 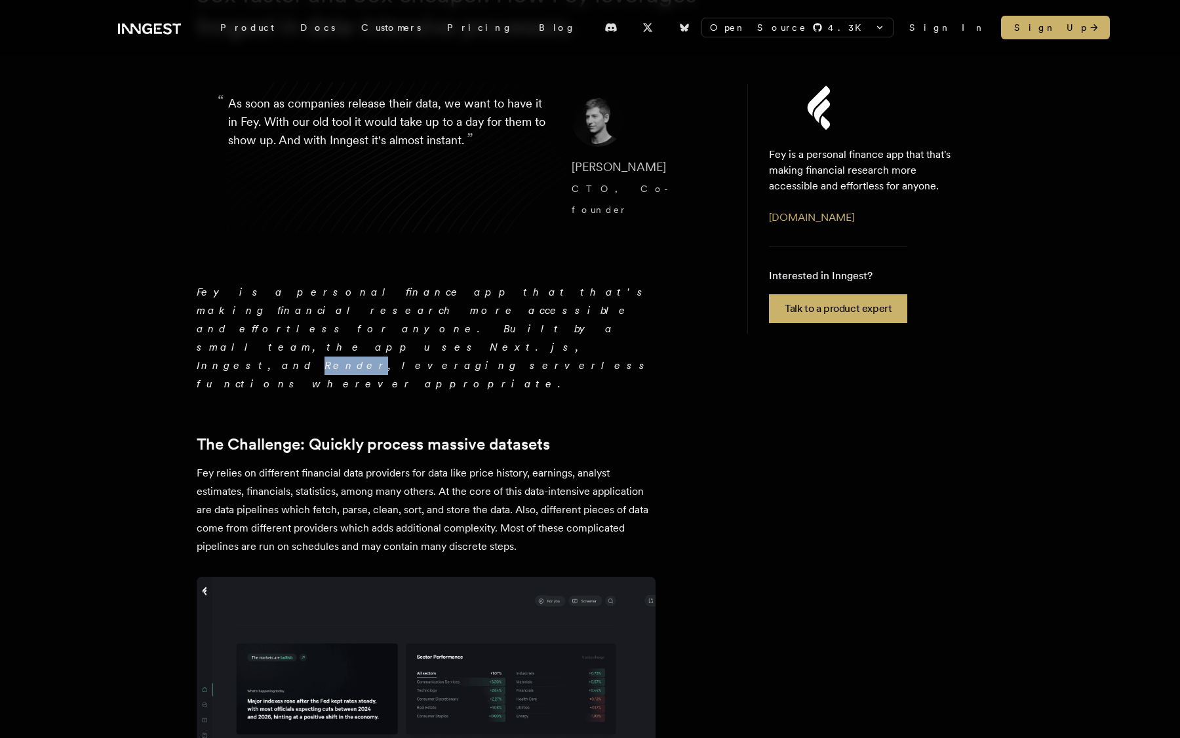 What do you see at coordinates (648, 28) in the screenshot?
I see `a: X` at bounding box center [648, 28].